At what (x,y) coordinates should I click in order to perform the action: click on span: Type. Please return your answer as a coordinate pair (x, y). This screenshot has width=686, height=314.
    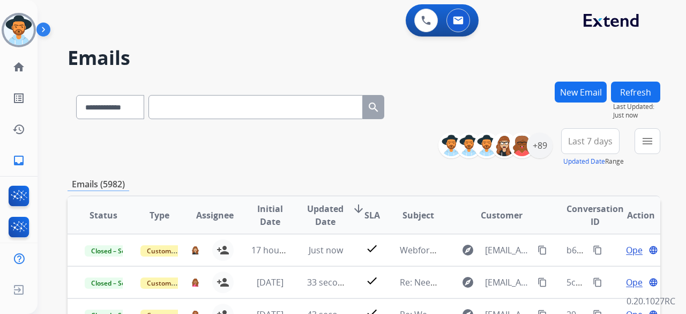
    Looking at the image, I should click on (159, 215).